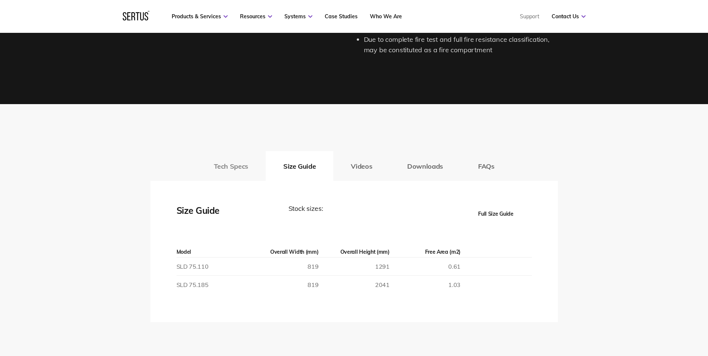 The image size is (708, 356). I want to click on button: Videos, so click(361, 166).